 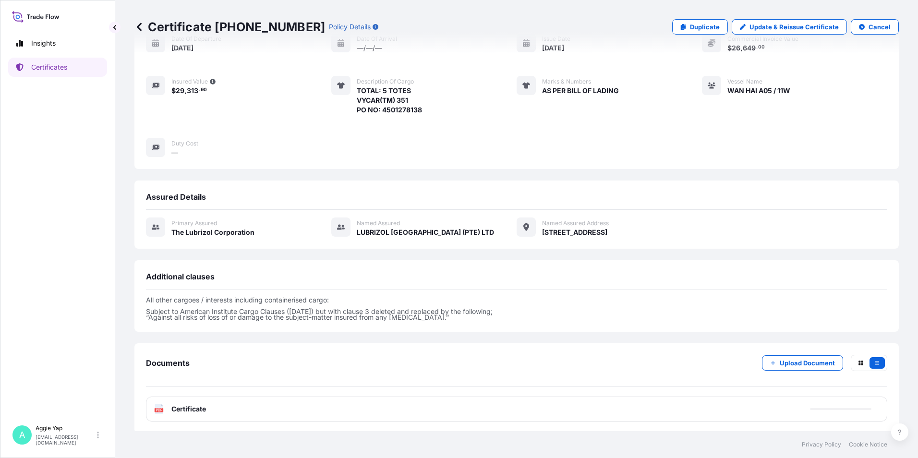 I want to click on a: Certificates, so click(x=58, y=67).